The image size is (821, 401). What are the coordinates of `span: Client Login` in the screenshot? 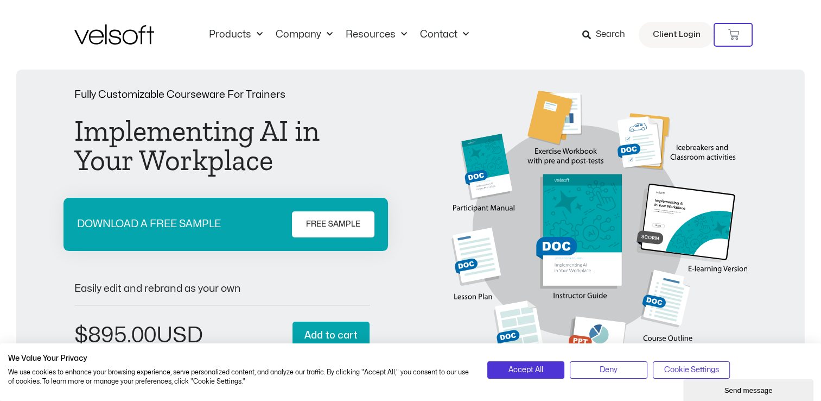 It's located at (676, 35).